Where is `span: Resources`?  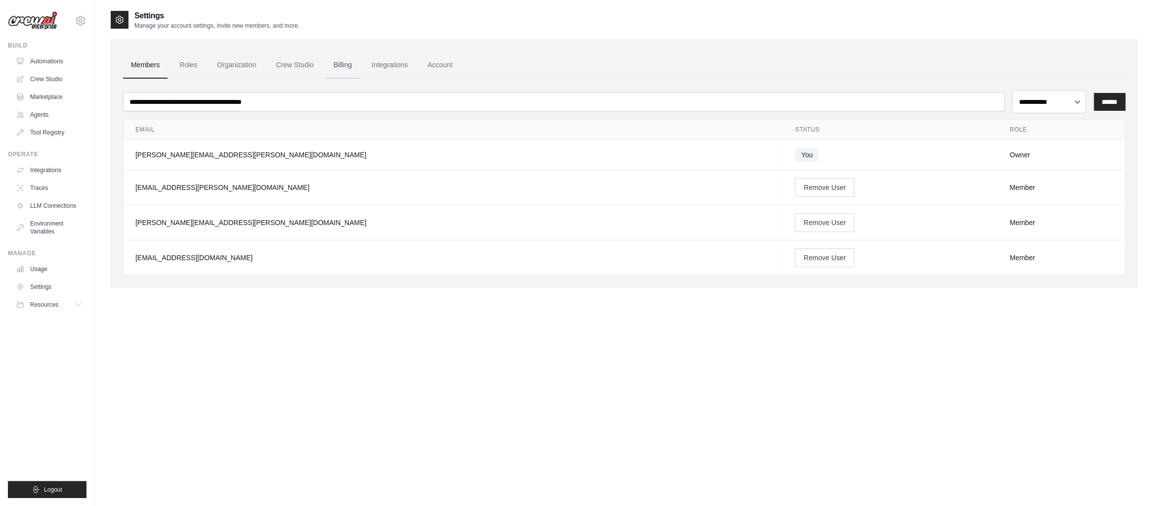
span: Resources is located at coordinates (44, 304).